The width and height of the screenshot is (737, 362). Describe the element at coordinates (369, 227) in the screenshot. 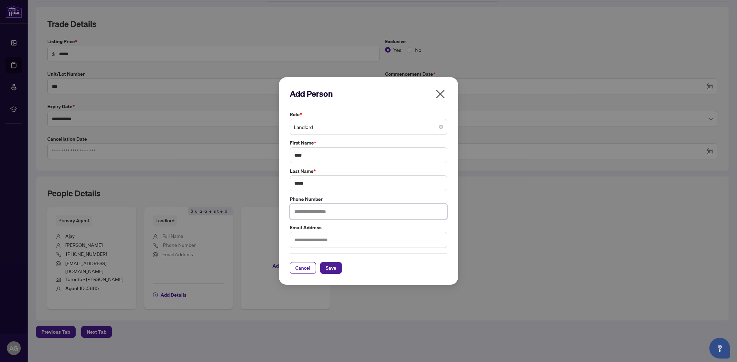

I see `label: Email Address` at that location.